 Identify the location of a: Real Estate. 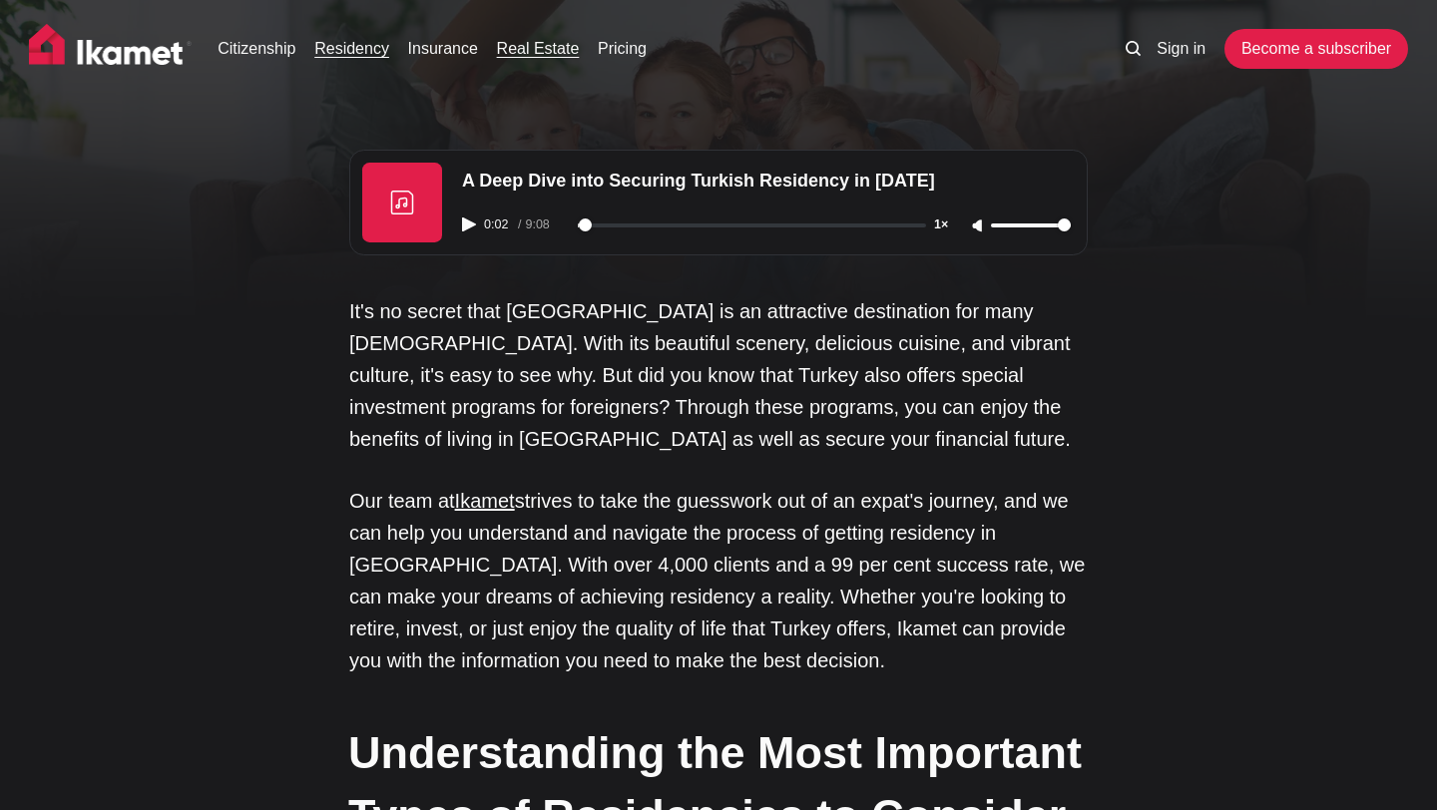
(538, 49).